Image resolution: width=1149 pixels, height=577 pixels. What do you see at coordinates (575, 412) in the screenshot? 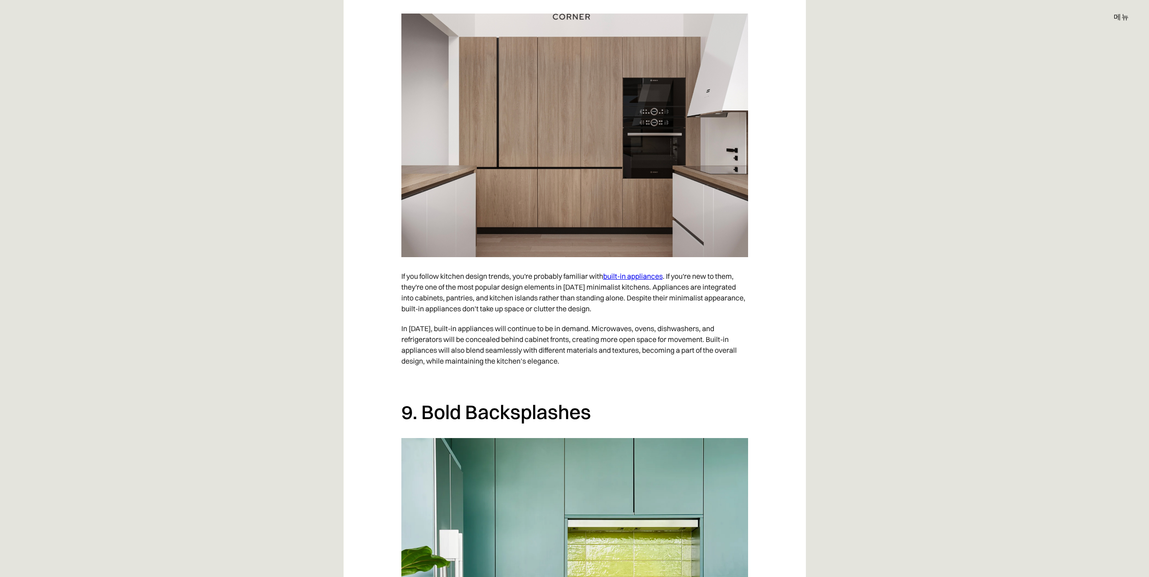
I see `h2: 9. Bold Backsplashes` at bounding box center [575, 412].